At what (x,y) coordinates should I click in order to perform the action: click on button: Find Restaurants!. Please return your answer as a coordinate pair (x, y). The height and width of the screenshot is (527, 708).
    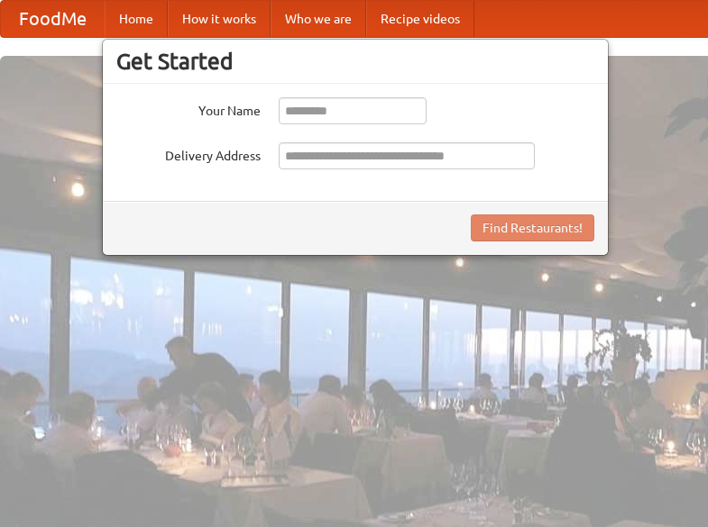
    Looking at the image, I should click on (532, 228).